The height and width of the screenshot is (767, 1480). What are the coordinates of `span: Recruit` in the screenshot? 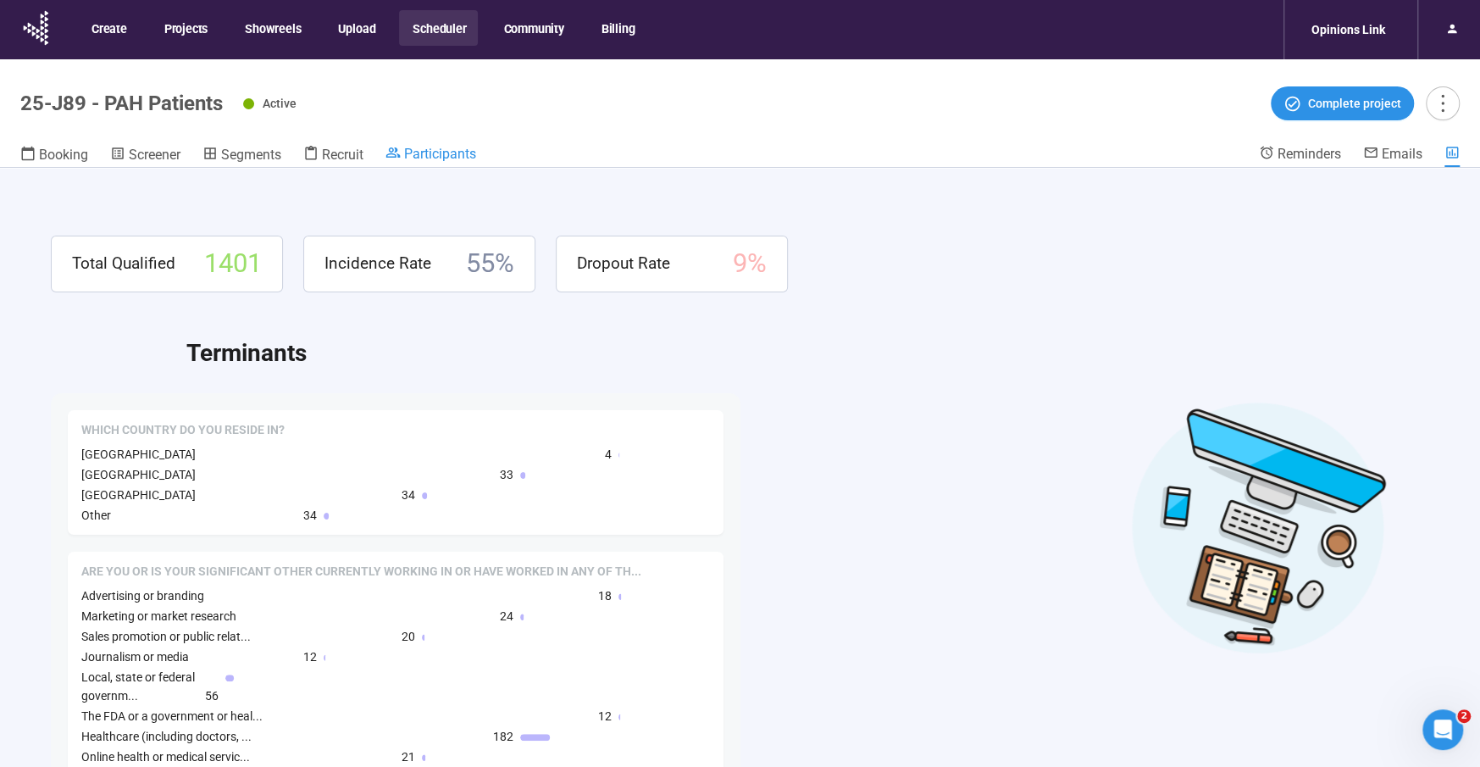 It's located at (342, 154).